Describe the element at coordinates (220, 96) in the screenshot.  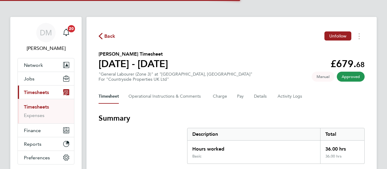
I see `button: Charge` at that location.